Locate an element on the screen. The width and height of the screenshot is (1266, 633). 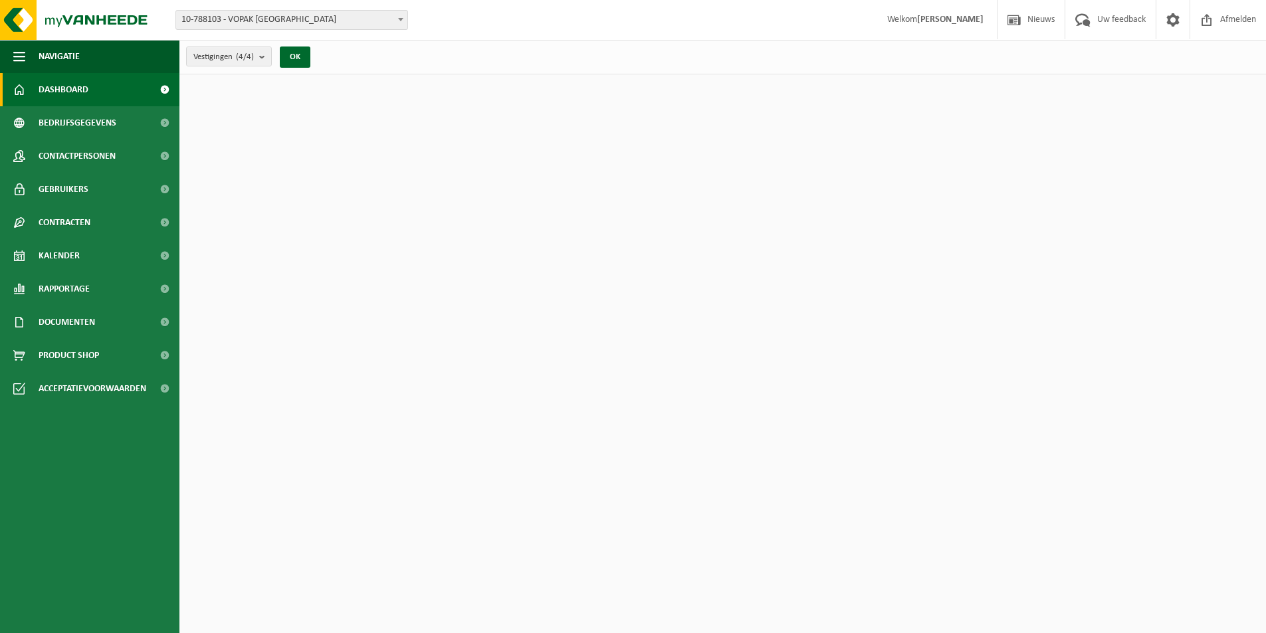
span: Acceptatievoorwaarden is located at coordinates (92, 389).